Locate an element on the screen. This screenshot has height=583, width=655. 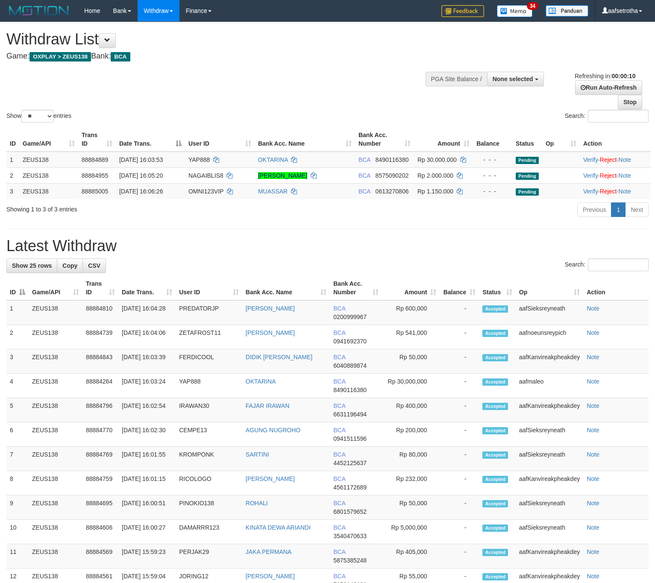
strong: 00:00:10 is located at coordinates (623, 76).